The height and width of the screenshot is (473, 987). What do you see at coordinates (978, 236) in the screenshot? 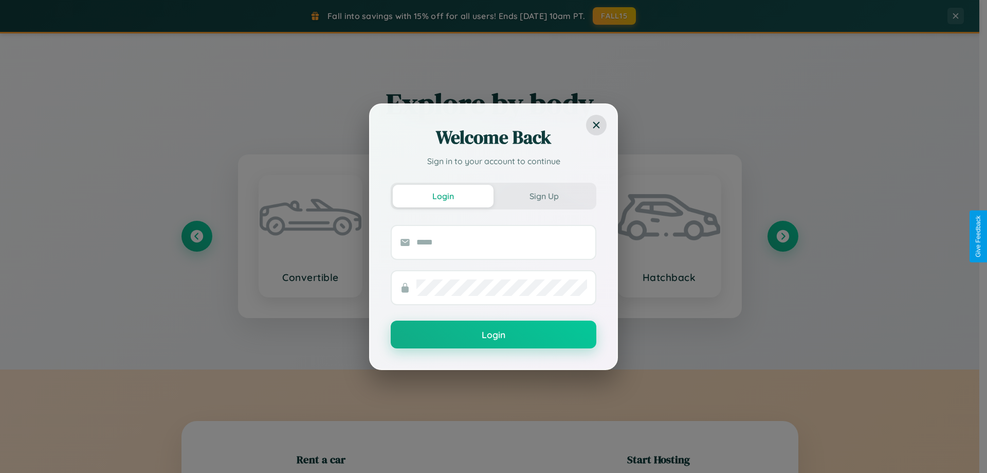
I see `div: Give Feedback` at bounding box center [978, 236].